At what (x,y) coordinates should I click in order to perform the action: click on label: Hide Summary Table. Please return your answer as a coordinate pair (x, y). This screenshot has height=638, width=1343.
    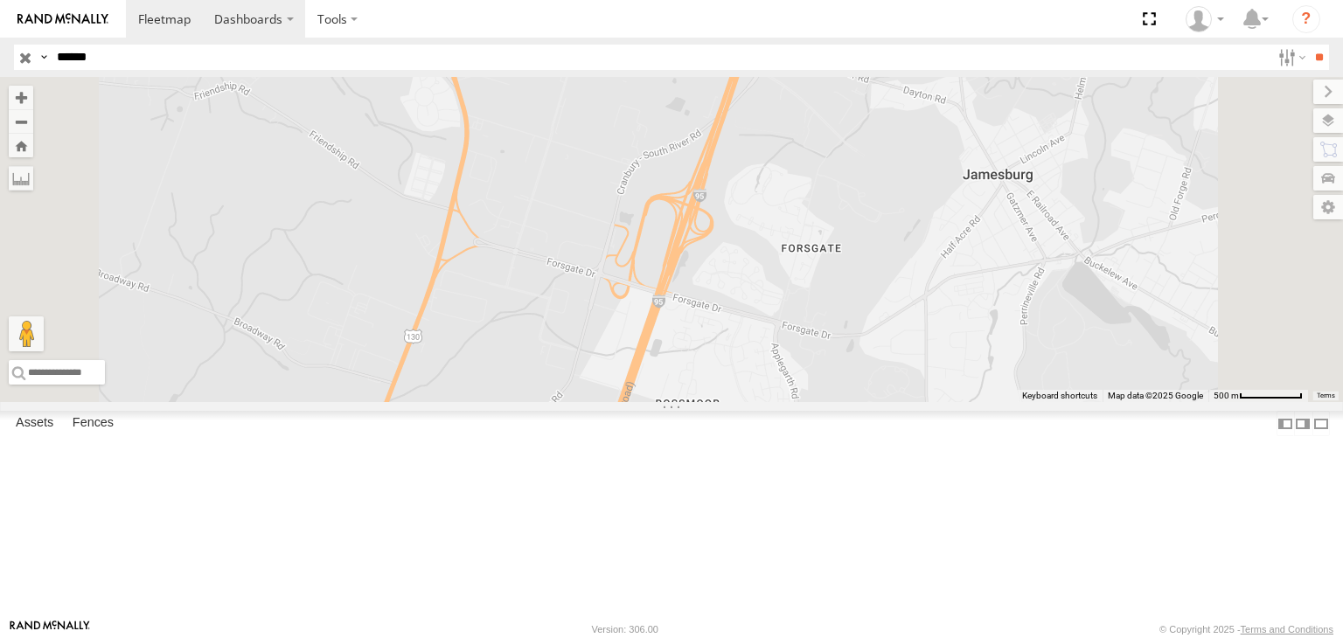
    Looking at the image, I should click on (1321, 423).